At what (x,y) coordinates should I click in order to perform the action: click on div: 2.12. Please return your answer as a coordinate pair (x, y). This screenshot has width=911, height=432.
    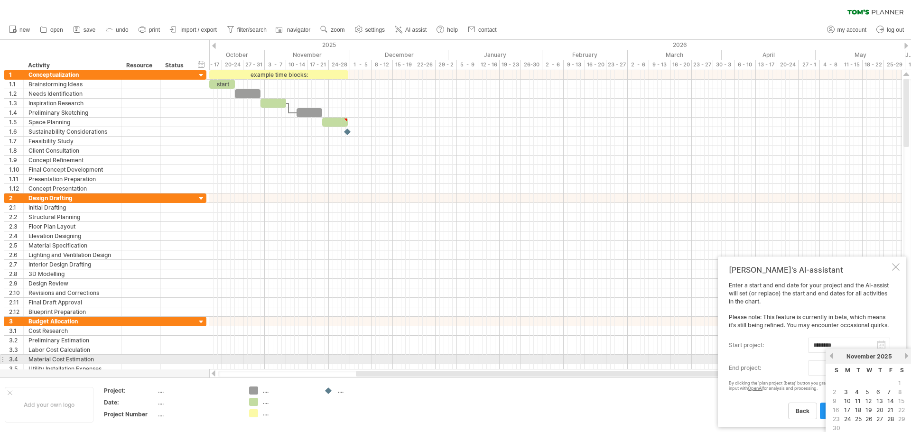
    Looking at the image, I should click on (16, 312).